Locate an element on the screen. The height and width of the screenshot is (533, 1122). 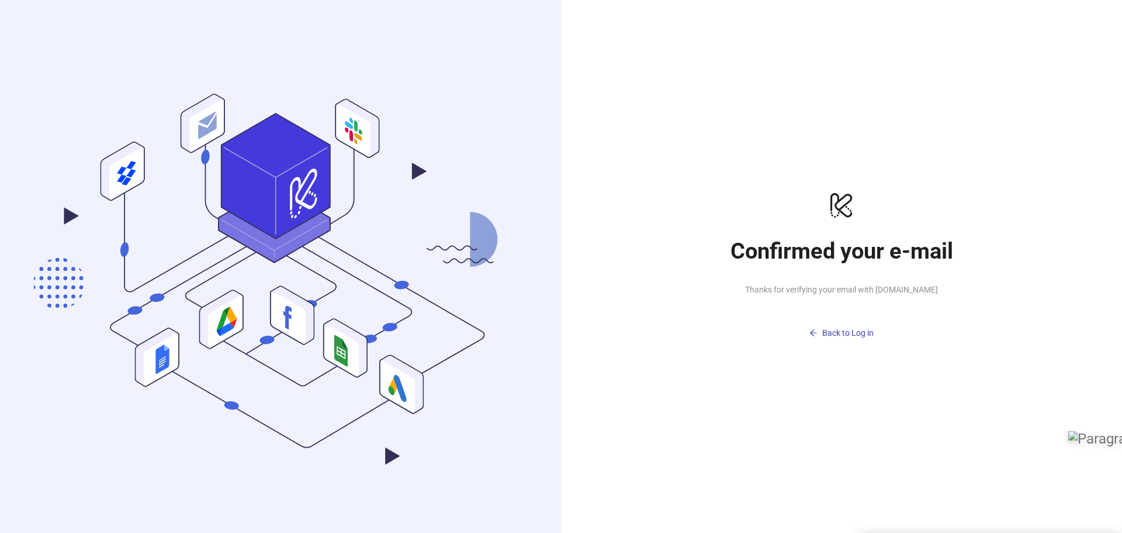
button: Back to Log in is located at coordinates (842, 333).